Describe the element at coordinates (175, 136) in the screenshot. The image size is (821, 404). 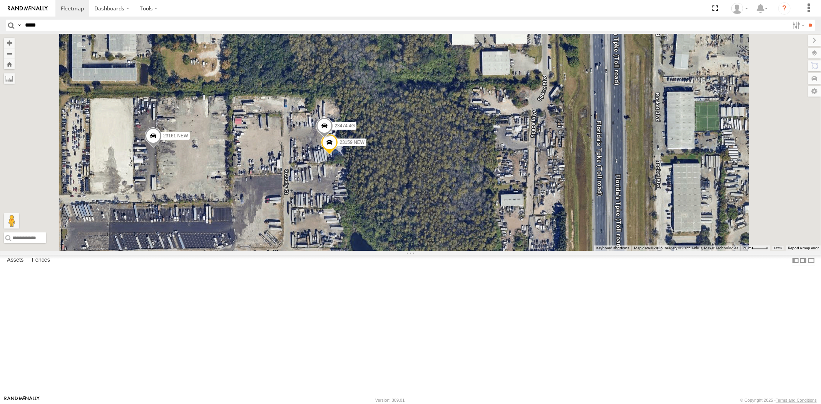
I see `span: 23161 NEW` at that location.